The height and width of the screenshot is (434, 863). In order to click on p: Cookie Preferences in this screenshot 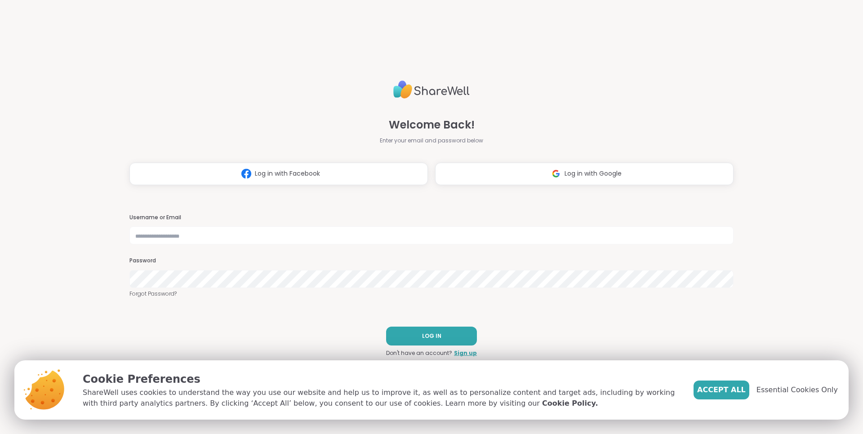, I will do `click(381, 379)`.